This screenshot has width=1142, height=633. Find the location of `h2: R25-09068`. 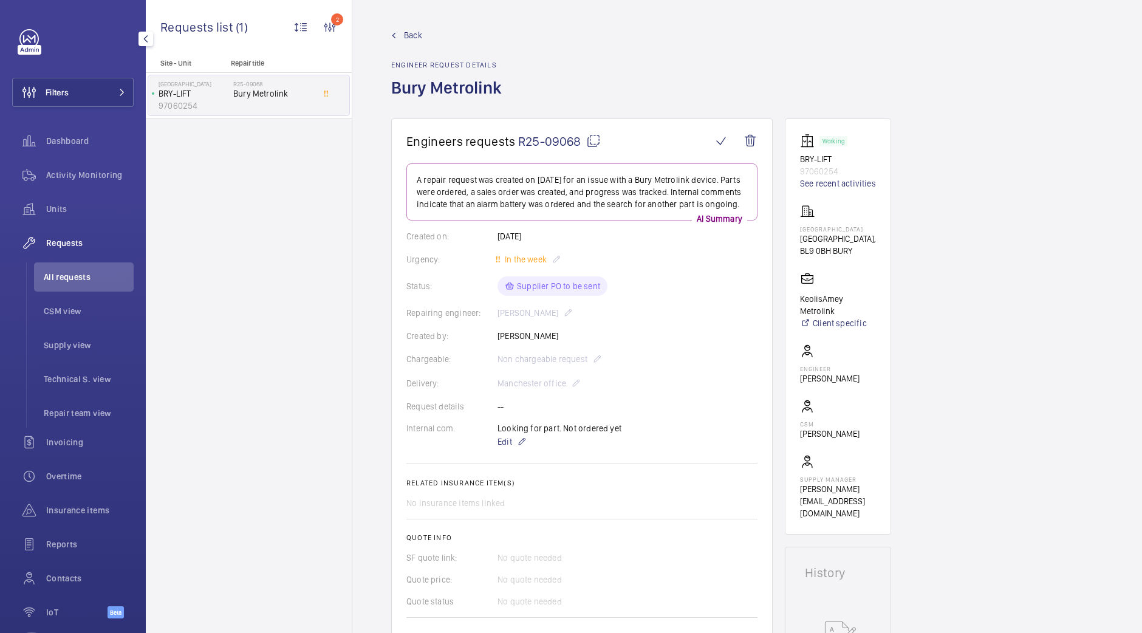

h2: R25-09068 is located at coordinates (273, 84).